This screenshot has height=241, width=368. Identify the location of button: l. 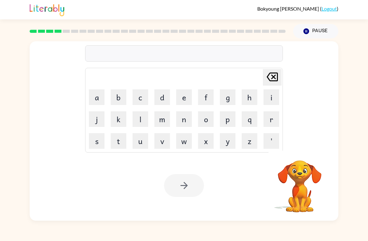
(141, 119).